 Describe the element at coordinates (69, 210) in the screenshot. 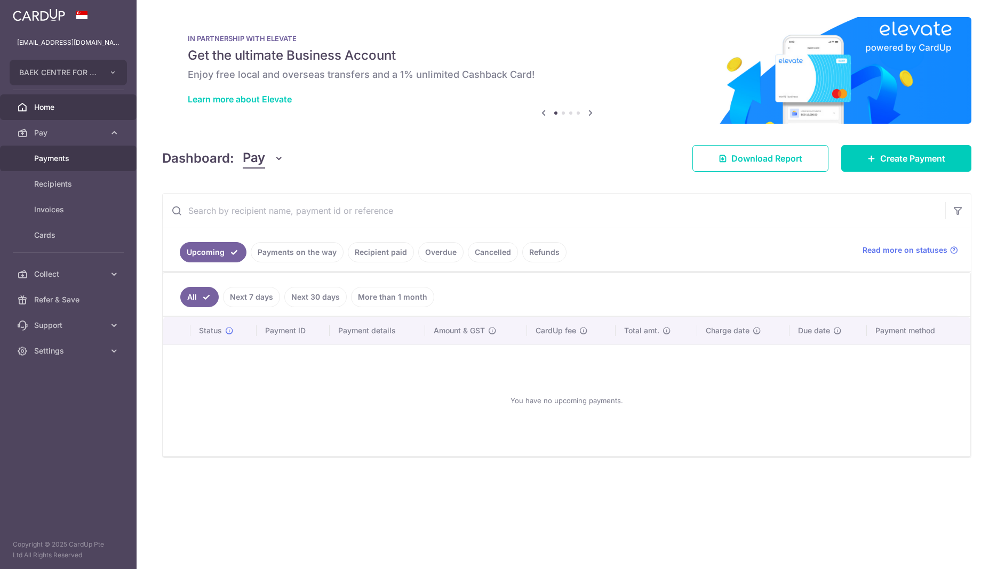

I see `span: Invoices` at that location.